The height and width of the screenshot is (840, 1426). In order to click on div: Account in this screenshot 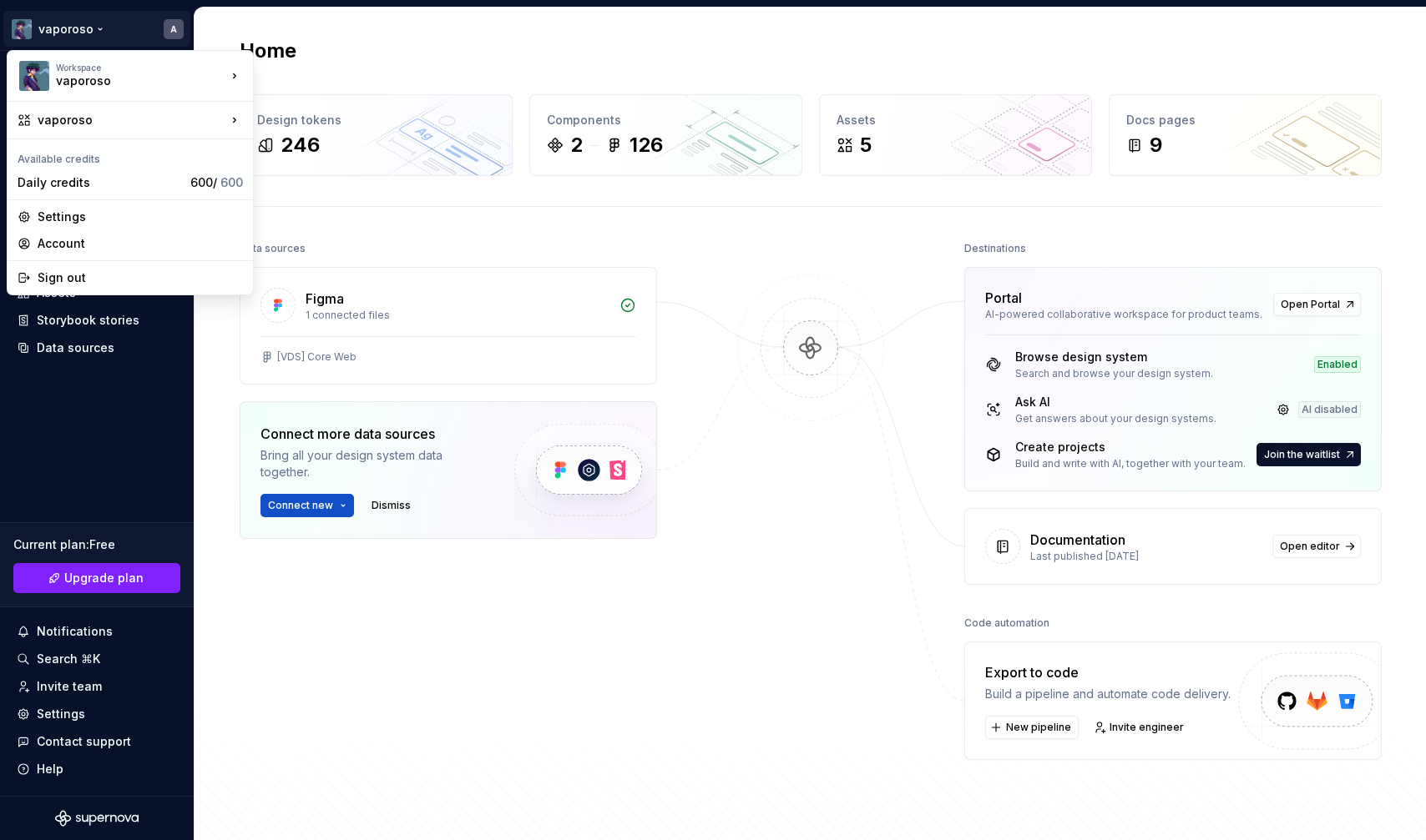, I will do `click(141, 243)`.